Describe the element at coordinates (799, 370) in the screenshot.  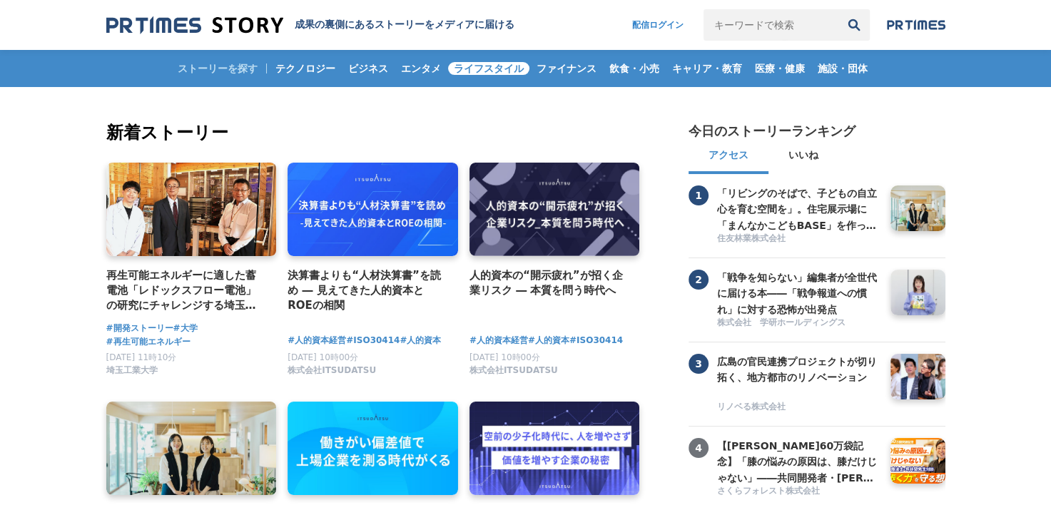
I see `h3: 広島の官民連携プロジェクトが切り拓く、地方都市のリノベーション` at that location.